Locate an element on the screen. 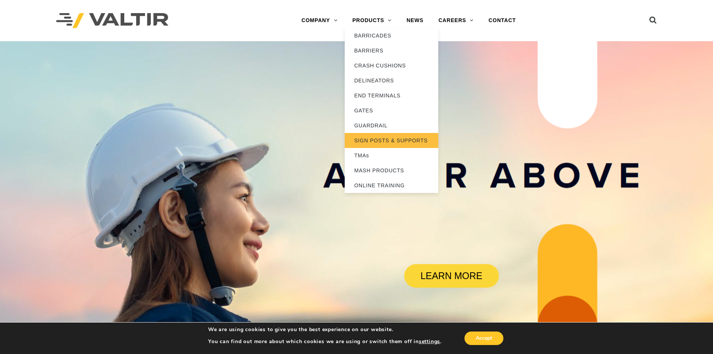  a: SIGN POSTS & SUPPORTS is located at coordinates (391, 140).